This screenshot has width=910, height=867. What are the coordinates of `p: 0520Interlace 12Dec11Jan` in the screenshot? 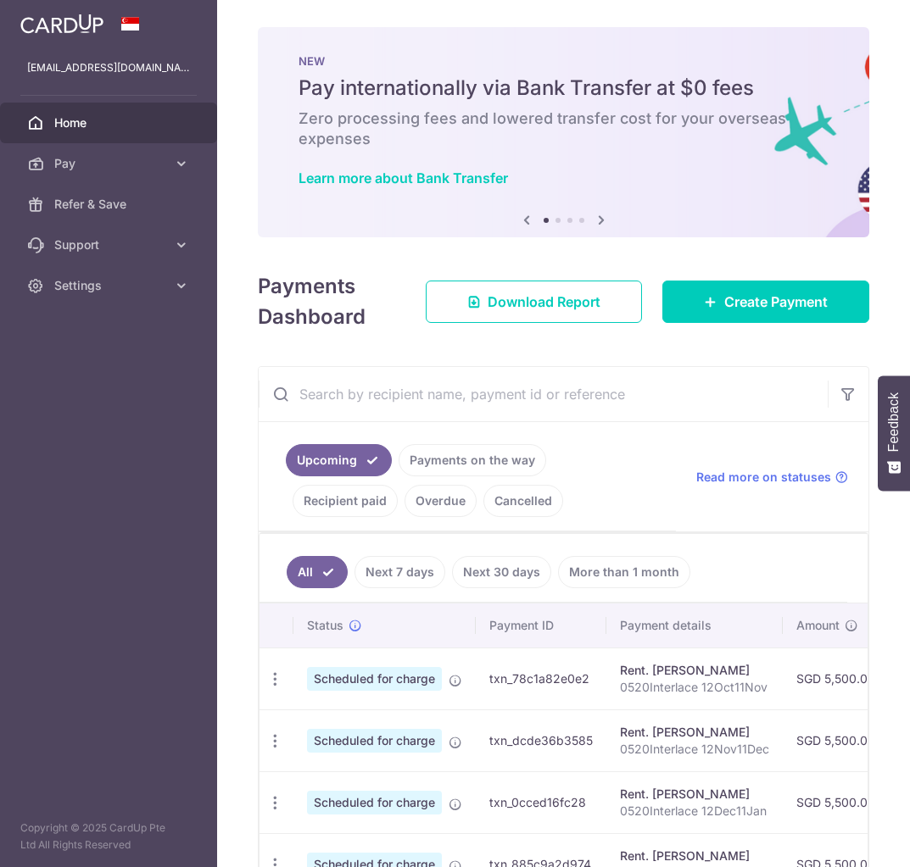 It's located at (694, 812).